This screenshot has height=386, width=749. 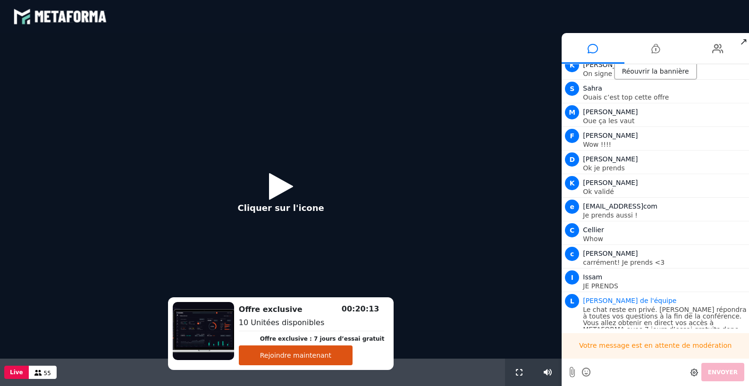 I want to click on div: Réouvrir la bannière, so click(x=655, y=72).